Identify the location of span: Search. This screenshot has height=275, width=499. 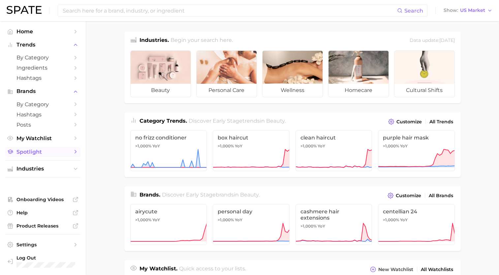
(414, 11).